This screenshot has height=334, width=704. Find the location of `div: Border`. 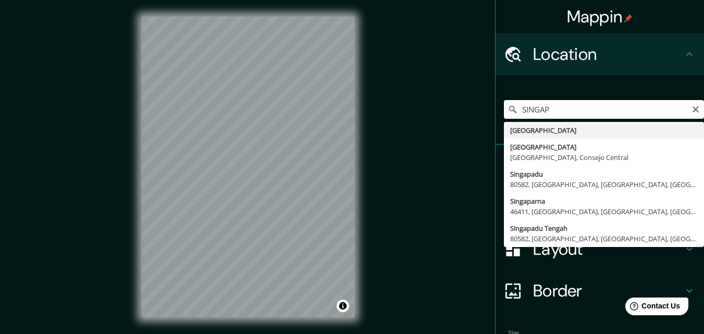

div: Border is located at coordinates (600, 291).